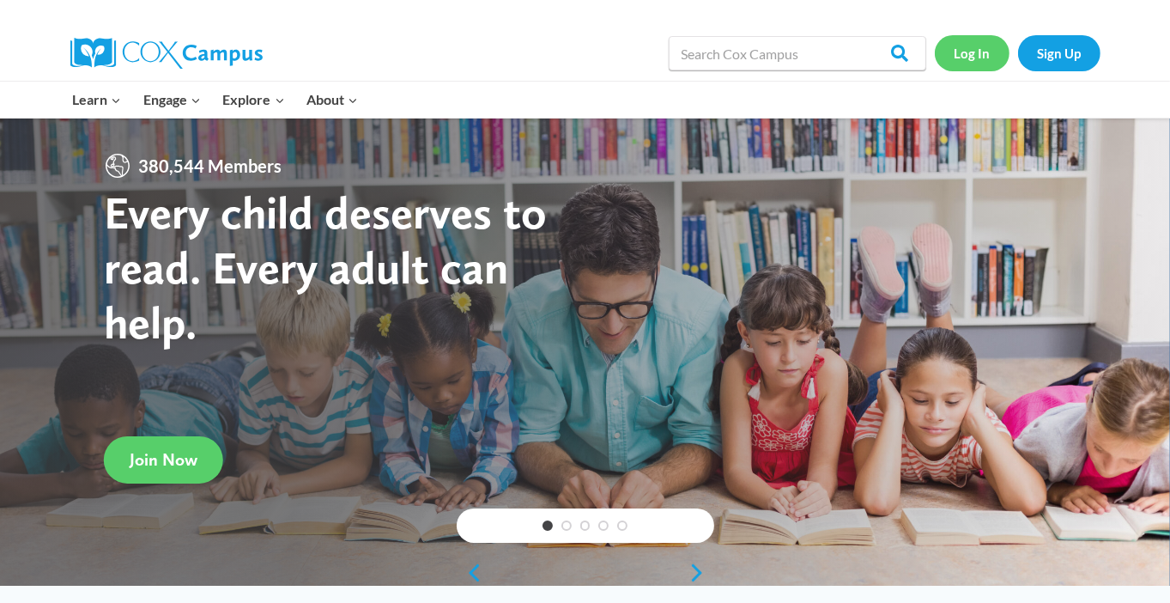  Describe the element at coordinates (332, 100) in the screenshot. I see `button: Child menu of About` at that location.